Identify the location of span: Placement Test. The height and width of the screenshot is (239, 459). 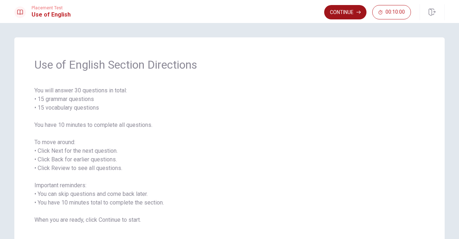
(51, 8).